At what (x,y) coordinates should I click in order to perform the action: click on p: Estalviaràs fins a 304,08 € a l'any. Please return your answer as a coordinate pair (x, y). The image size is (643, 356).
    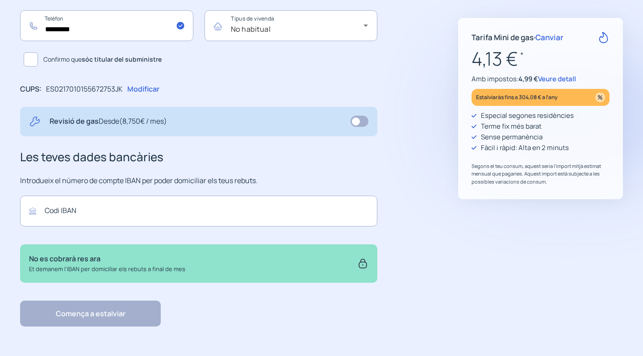
    Looking at the image, I should click on (516, 97).